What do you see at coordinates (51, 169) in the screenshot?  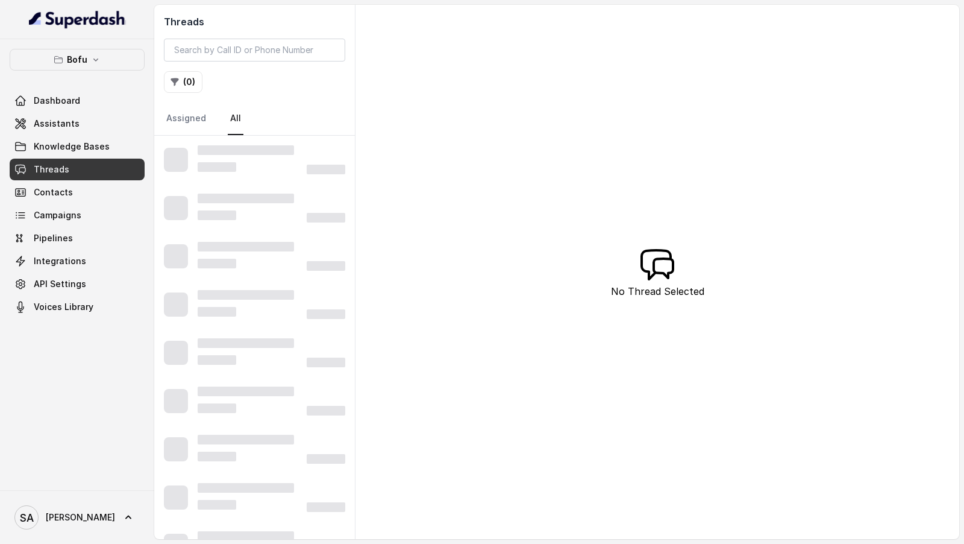 I see `span: Threads` at bounding box center [51, 169].